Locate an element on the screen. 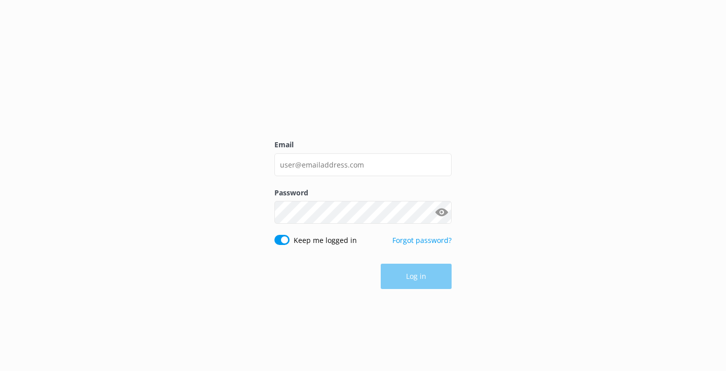 The width and height of the screenshot is (726, 371). label: Password is located at coordinates (363, 193).